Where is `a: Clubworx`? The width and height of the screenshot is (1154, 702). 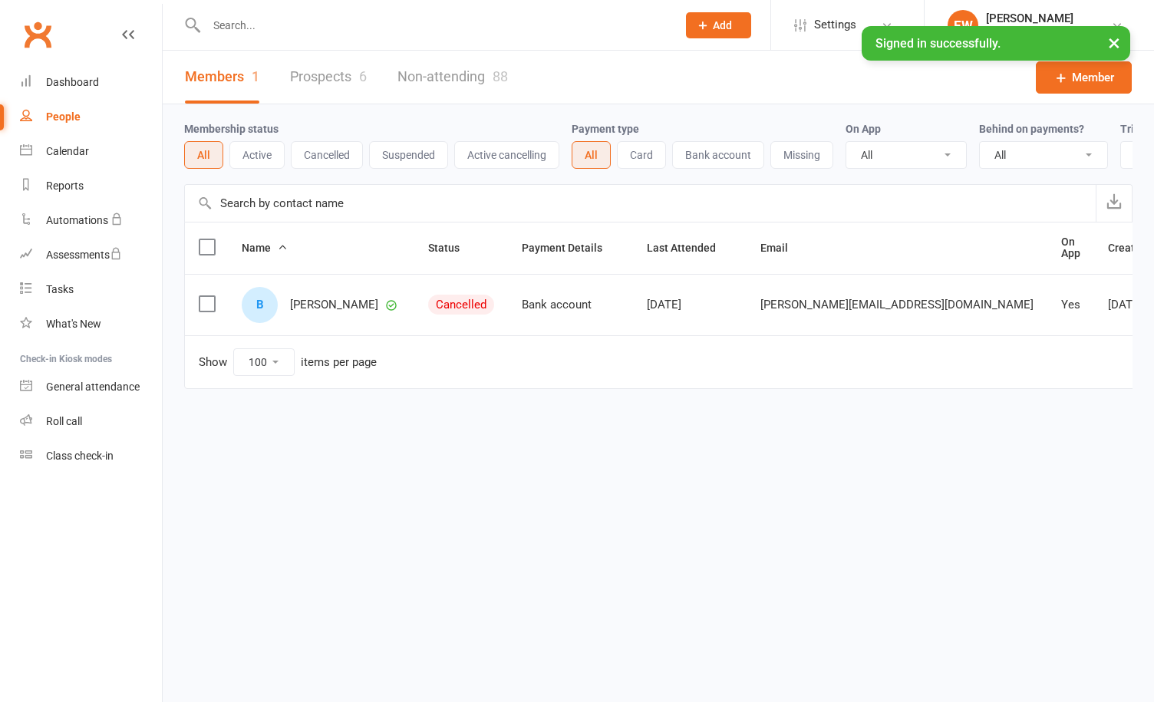 a: Clubworx is located at coordinates (38, 35).